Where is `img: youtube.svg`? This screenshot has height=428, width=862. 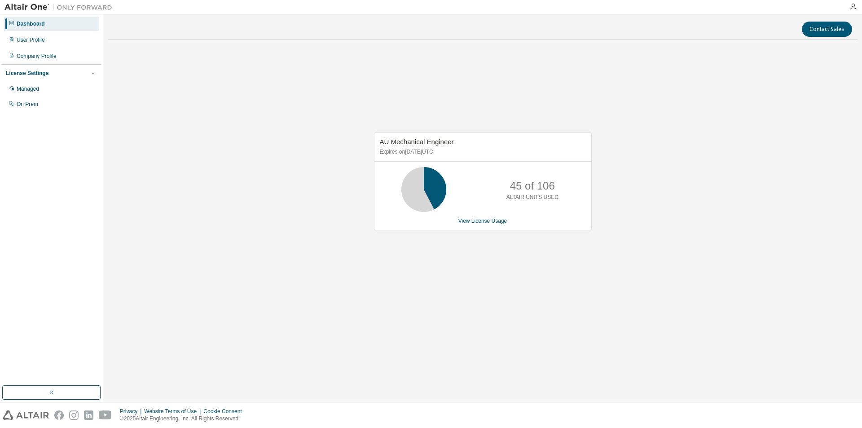 img: youtube.svg is located at coordinates (105, 415).